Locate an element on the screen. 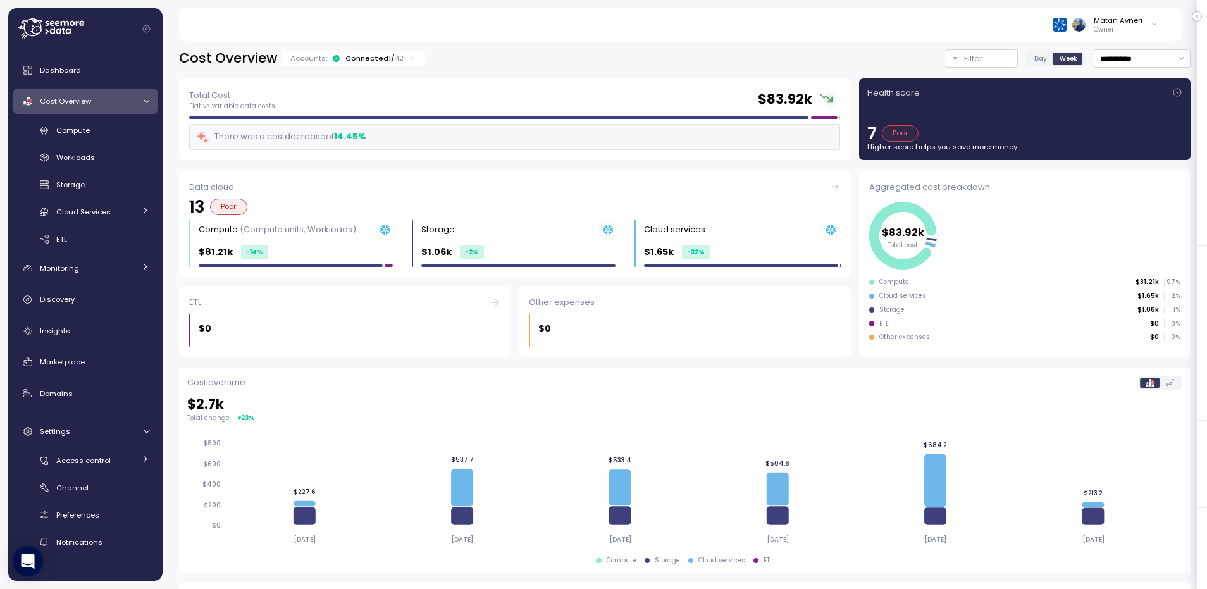  span: Workloads is located at coordinates (75, 158).